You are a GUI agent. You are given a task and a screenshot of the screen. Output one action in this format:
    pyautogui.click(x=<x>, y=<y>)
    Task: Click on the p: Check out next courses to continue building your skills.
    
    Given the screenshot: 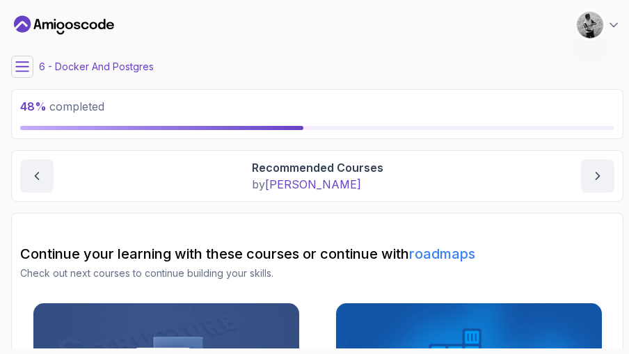 What is the action you would take?
    pyautogui.click(x=317, y=274)
    